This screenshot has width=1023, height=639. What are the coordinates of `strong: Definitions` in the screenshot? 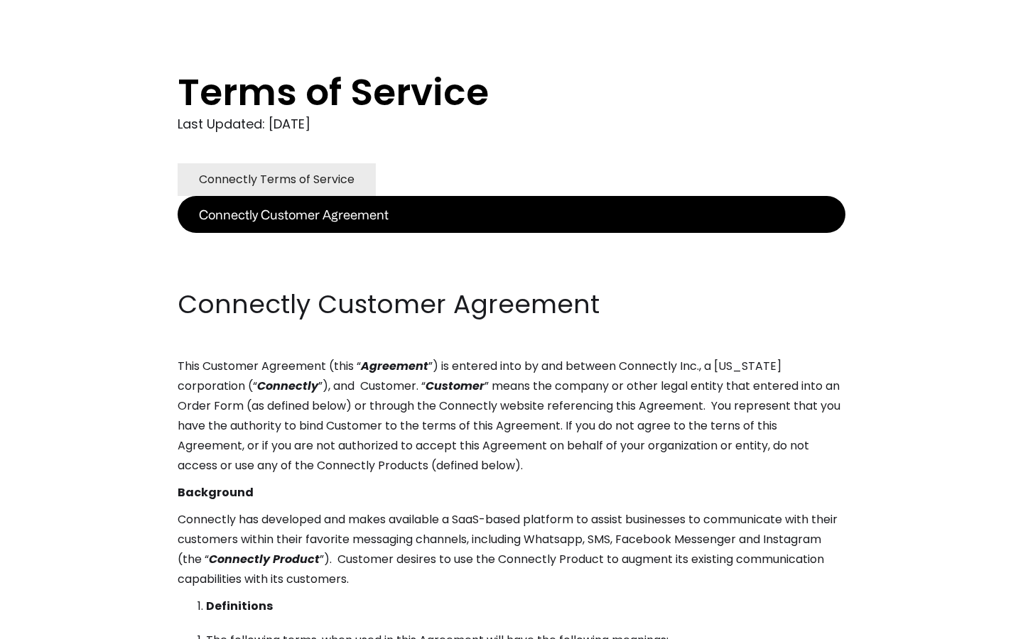 It's located at (239, 606).